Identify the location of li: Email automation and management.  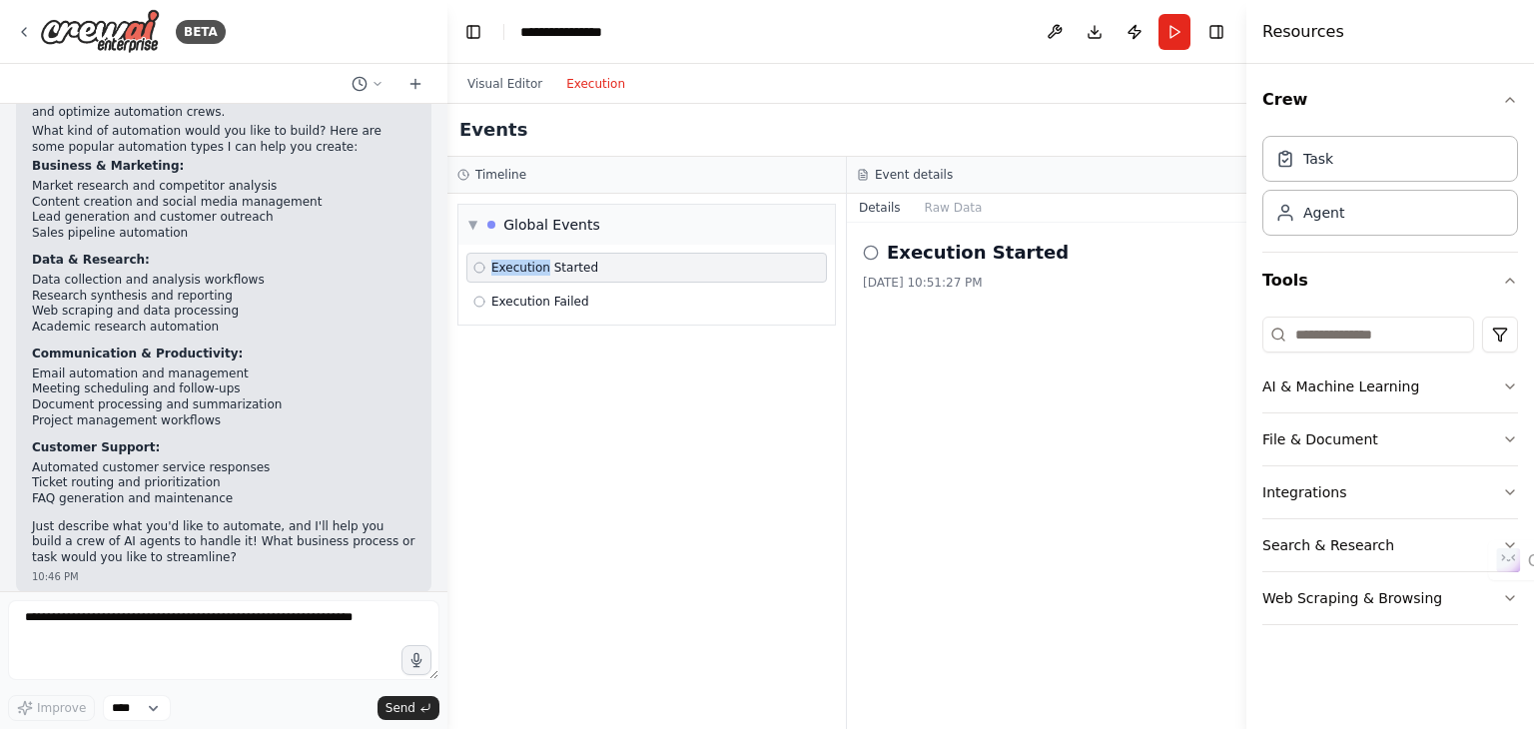
(224, 374).